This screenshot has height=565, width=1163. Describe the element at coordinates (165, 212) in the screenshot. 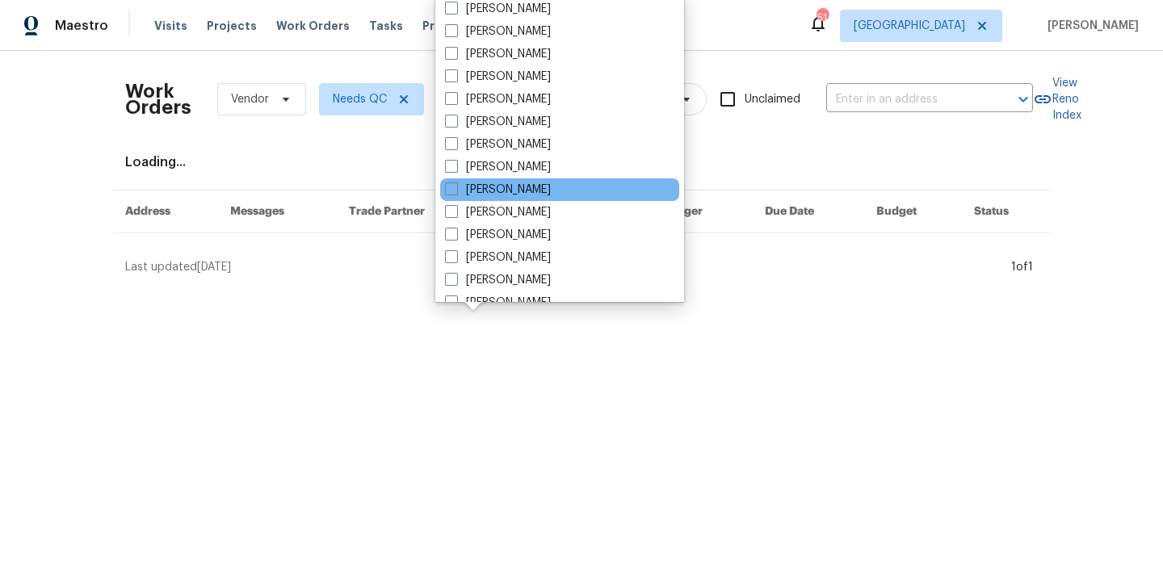

I see `th: Address` at that location.